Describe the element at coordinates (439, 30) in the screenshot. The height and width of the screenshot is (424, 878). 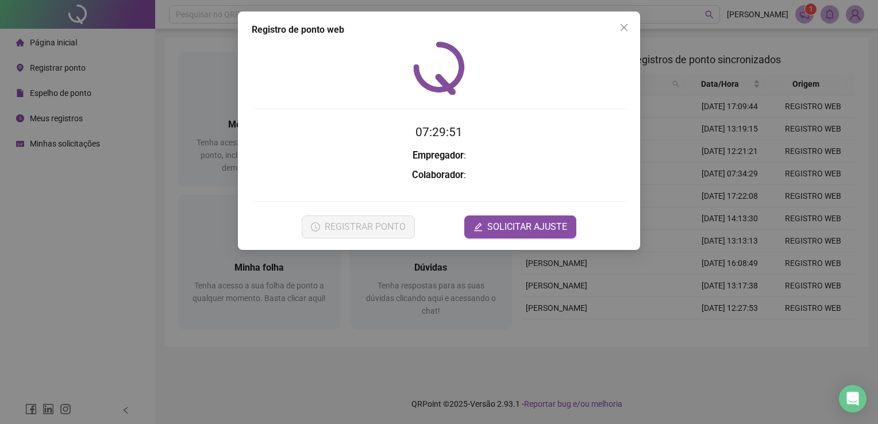
I see `div: Registro de ponto web` at that location.